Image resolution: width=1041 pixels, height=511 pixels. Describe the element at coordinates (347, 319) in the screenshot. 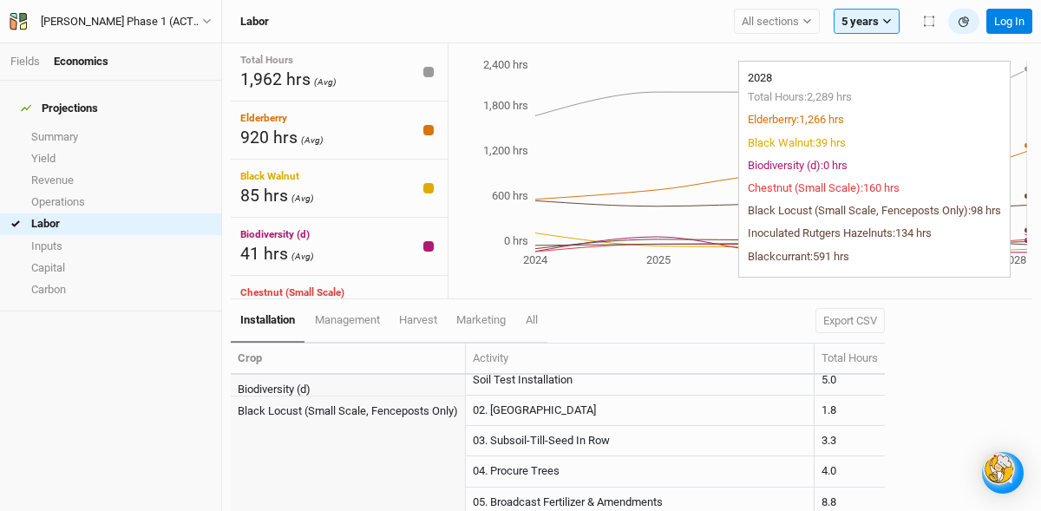

I see `span: management` at that location.